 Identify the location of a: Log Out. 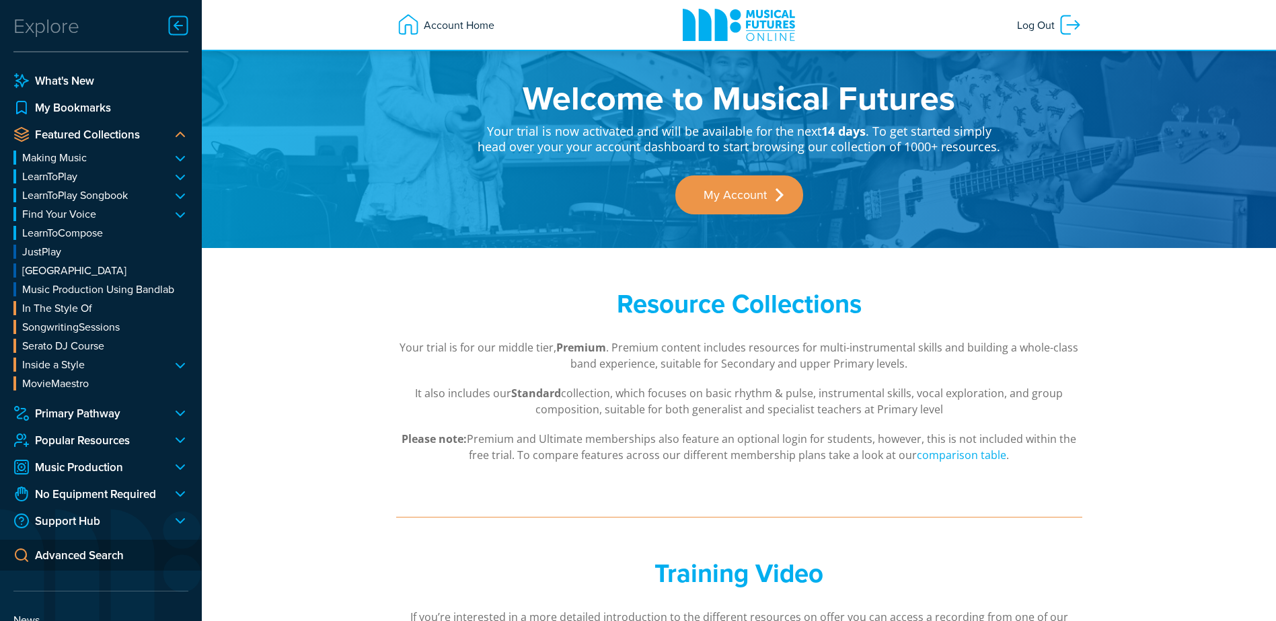
(1049, 25).